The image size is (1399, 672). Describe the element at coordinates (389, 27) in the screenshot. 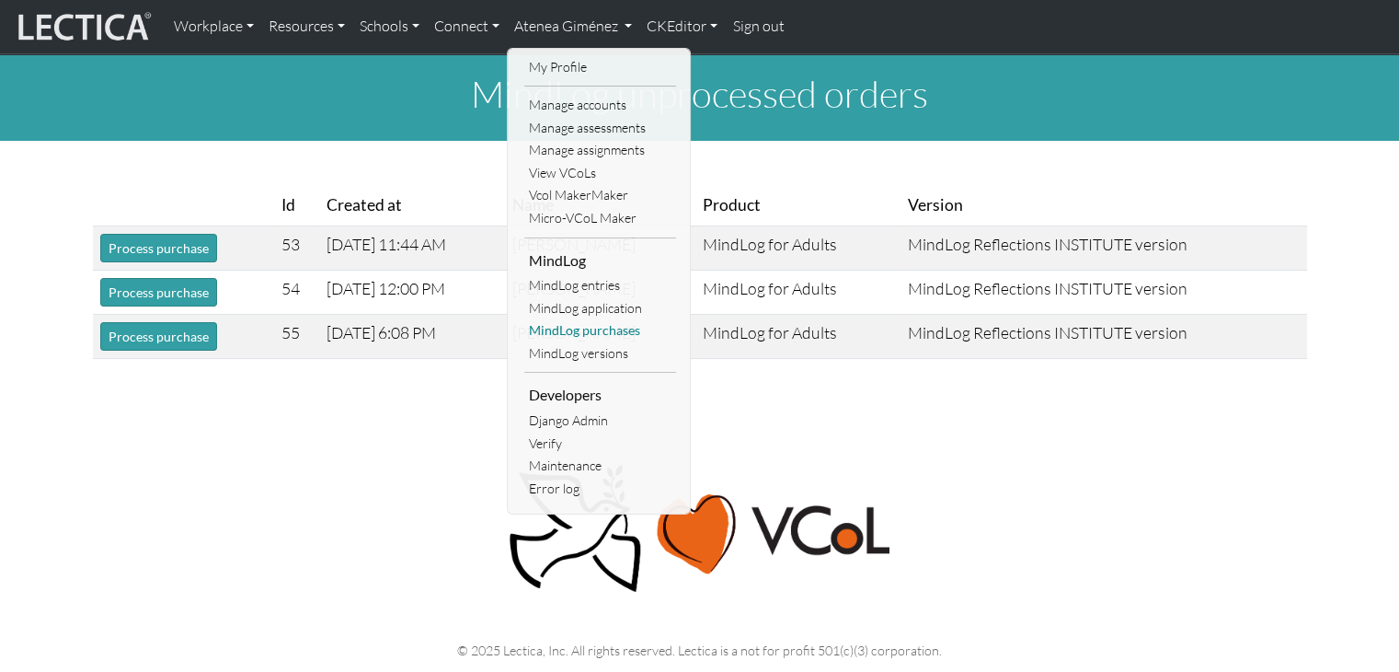

I see `a: Schools` at that location.